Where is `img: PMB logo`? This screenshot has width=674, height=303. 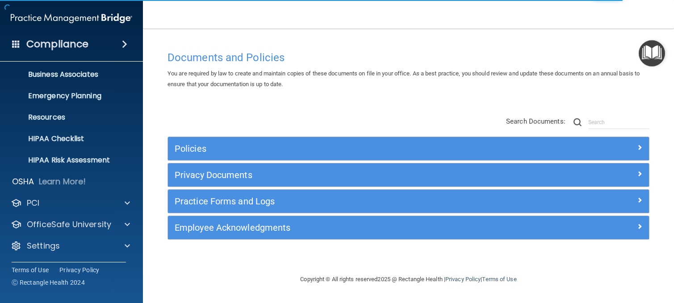
img: PMB logo is located at coordinates (71, 18).